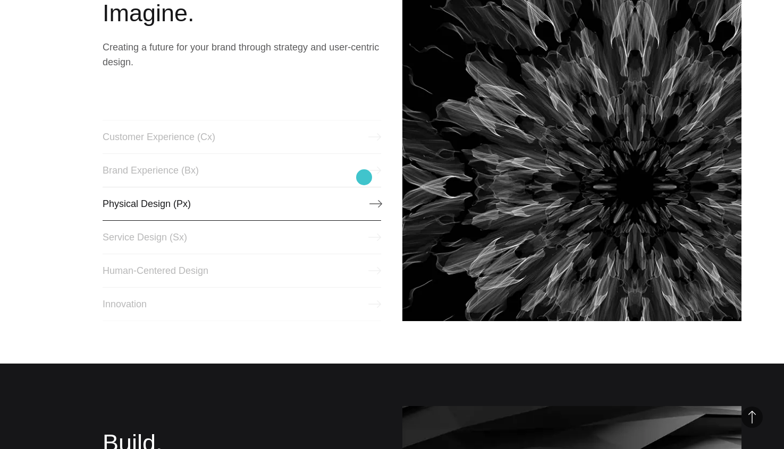 The height and width of the screenshot is (449, 784). Describe the element at coordinates (242, 171) in the screenshot. I see `a: Brand Experience (Bx)` at that location.